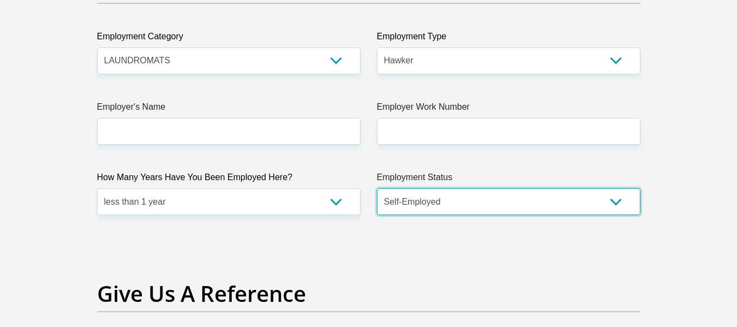 The height and width of the screenshot is (327, 737). I want to click on label: Employment Type, so click(508, 39).